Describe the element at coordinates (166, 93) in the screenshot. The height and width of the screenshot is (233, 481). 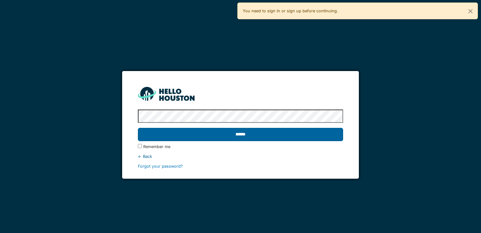
I see `img: HH_line-BYnF2_Hg.png` at that location.